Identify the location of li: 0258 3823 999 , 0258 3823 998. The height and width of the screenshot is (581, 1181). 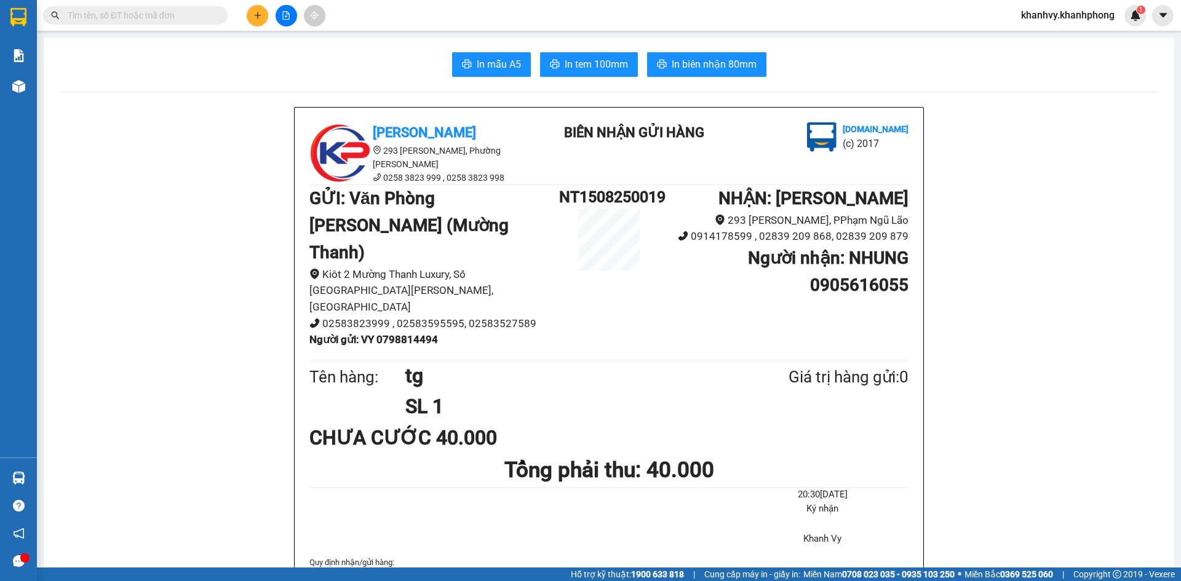
(420, 178).